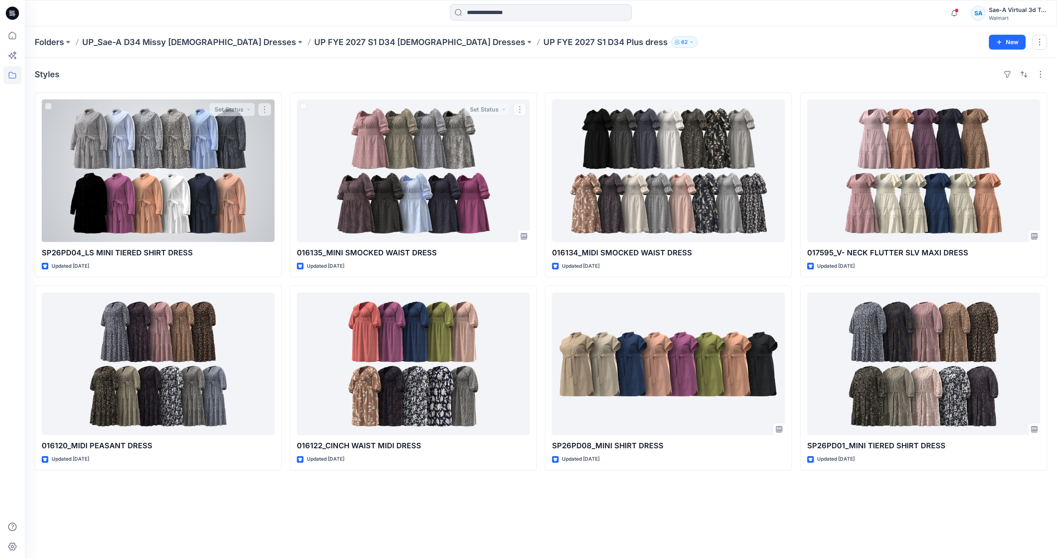 The height and width of the screenshot is (559, 1057). What do you see at coordinates (669, 446) in the screenshot?
I see `p: SP26PD08_MINI SHIRT DRESS` at bounding box center [669, 446].